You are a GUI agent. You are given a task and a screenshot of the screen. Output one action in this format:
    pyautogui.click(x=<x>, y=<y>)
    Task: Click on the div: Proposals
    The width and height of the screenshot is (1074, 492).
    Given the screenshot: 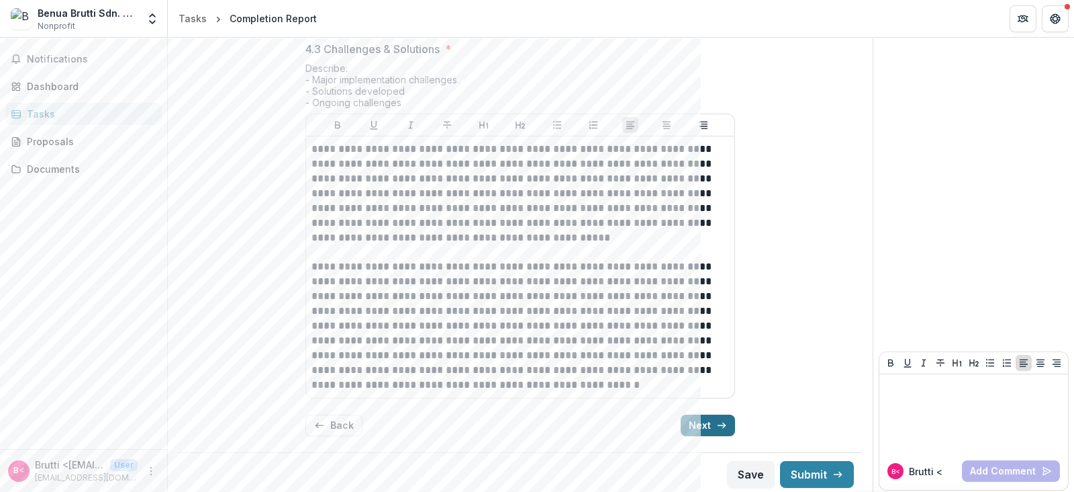 What is the action you would take?
    pyautogui.click(x=89, y=141)
    